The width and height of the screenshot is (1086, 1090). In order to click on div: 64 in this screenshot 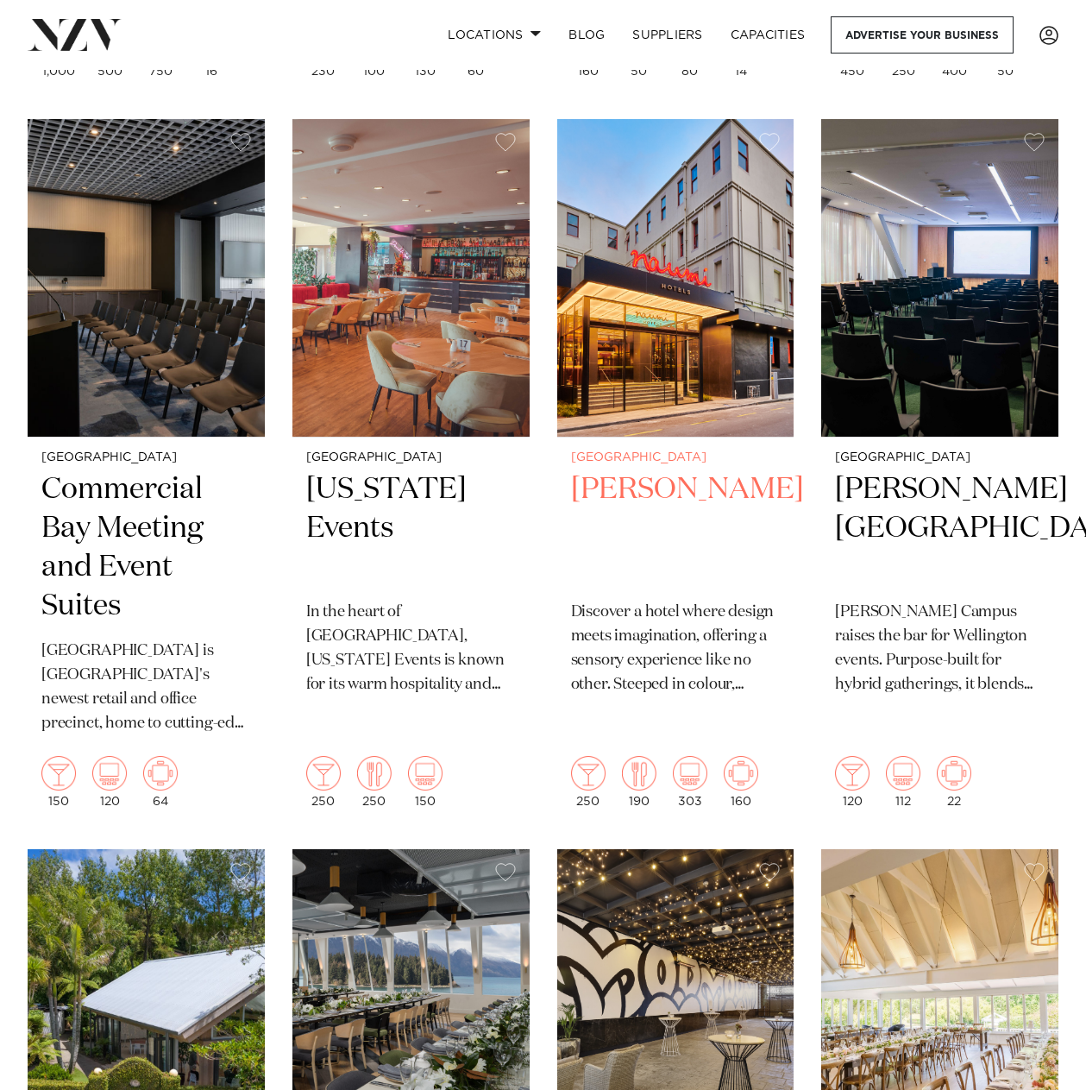, I will do `click(160, 782)`.